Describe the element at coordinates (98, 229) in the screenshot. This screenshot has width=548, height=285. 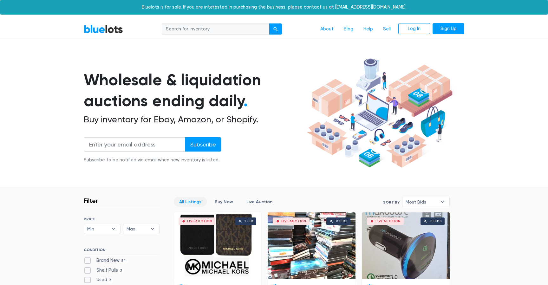
I see `span: Min` at that location.